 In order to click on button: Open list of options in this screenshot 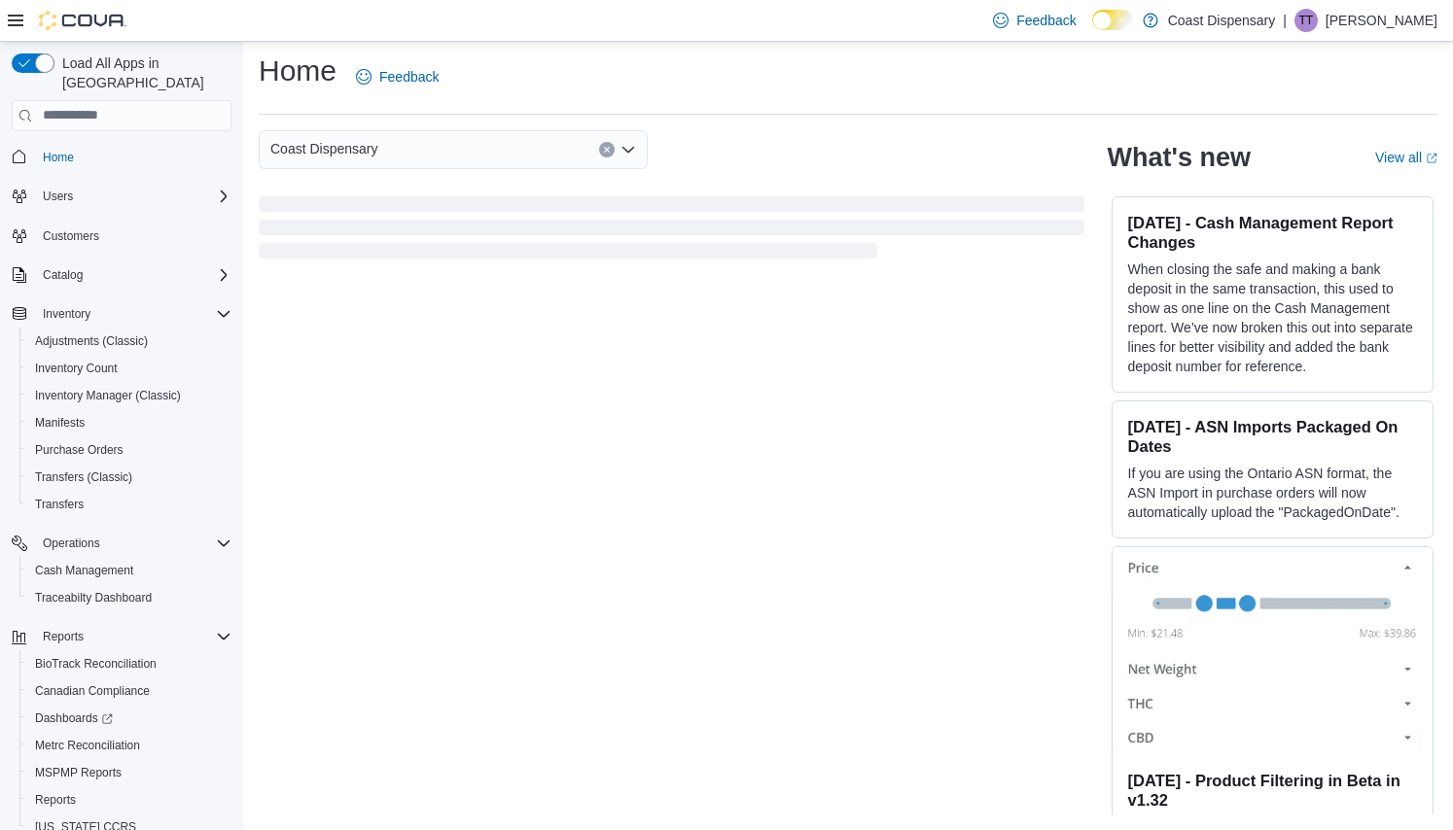, I will do `click(628, 150)`.